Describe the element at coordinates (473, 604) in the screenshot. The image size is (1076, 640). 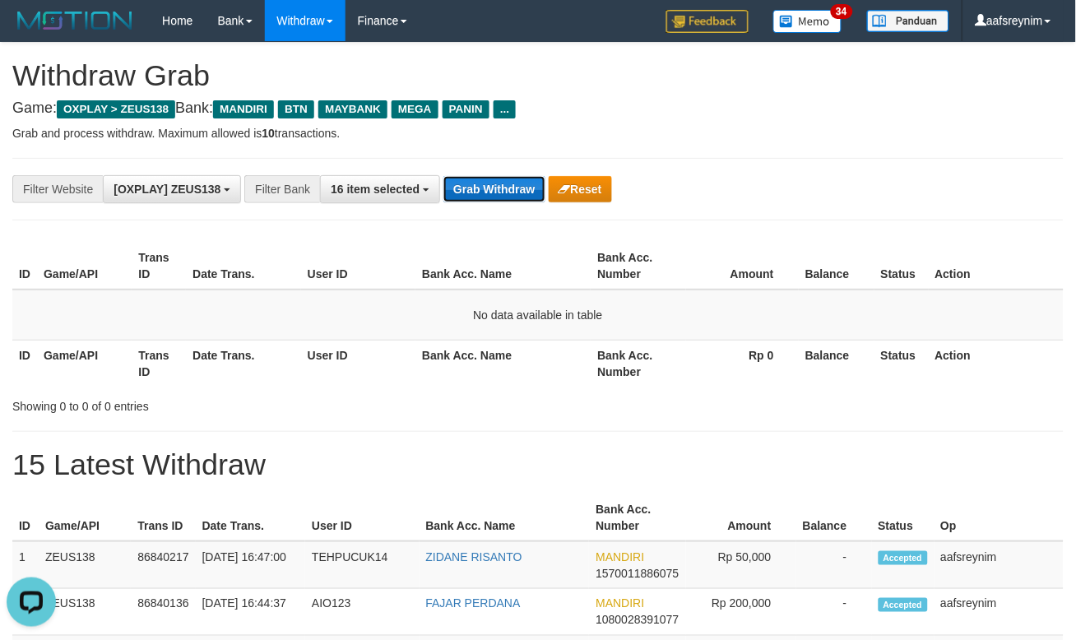
I see `a: FAJAR PERDANA` at that location.